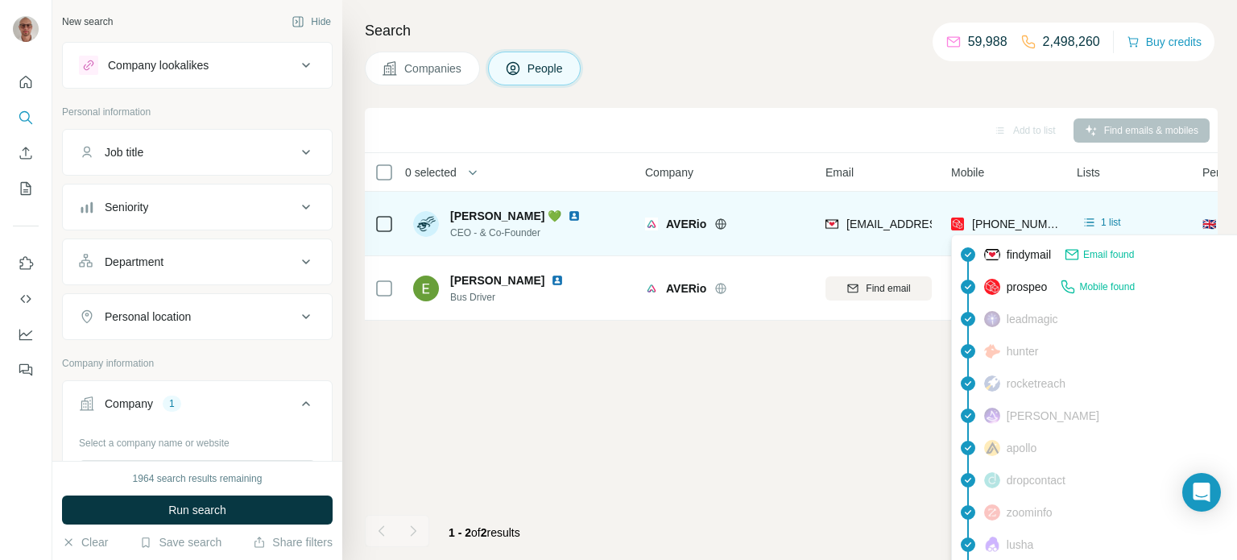  What do you see at coordinates (180, 542) in the screenshot?
I see `button: Save search` at bounding box center [180, 542].